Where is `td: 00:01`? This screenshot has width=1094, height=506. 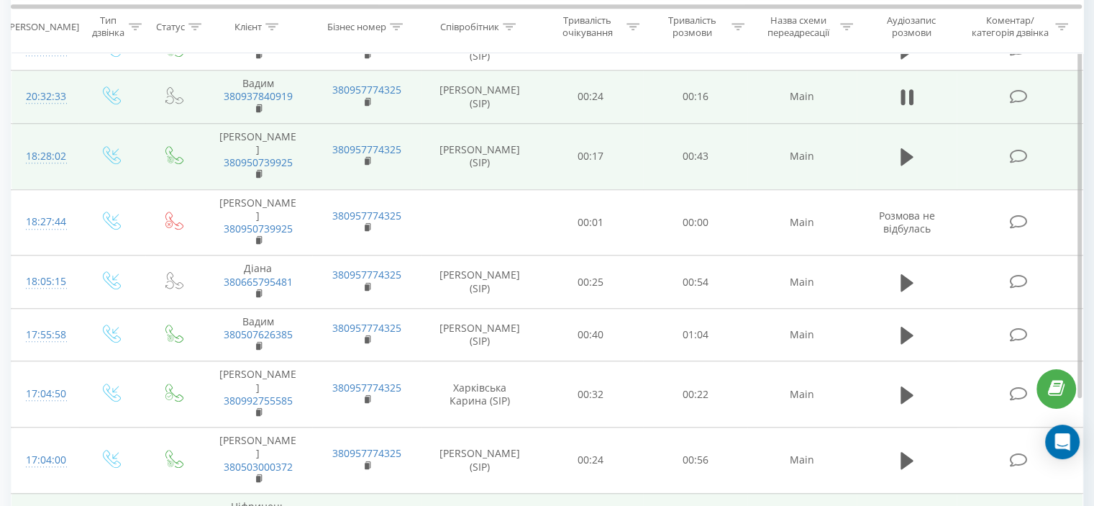
td: 00:01 is located at coordinates (590, 222).